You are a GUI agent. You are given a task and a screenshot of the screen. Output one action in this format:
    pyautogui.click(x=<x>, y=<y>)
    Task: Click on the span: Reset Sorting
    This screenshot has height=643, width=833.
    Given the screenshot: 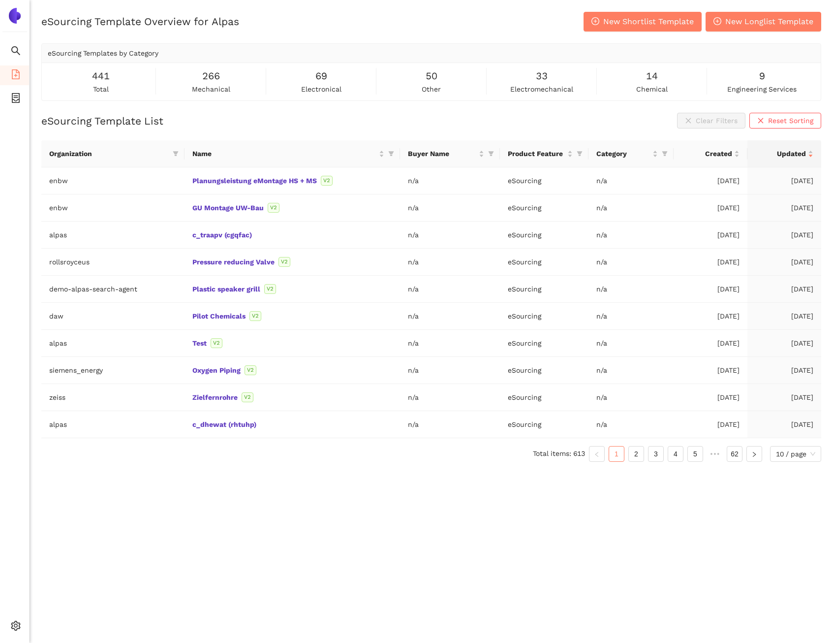 What is the action you would take?
    pyautogui.click(x=791, y=121)
    